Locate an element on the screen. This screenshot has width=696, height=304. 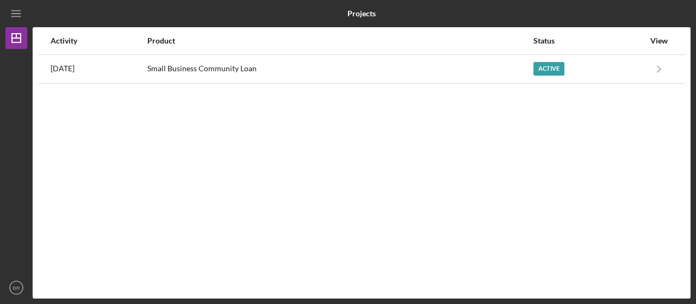
b: Projects is located at coordinates (361, 14).